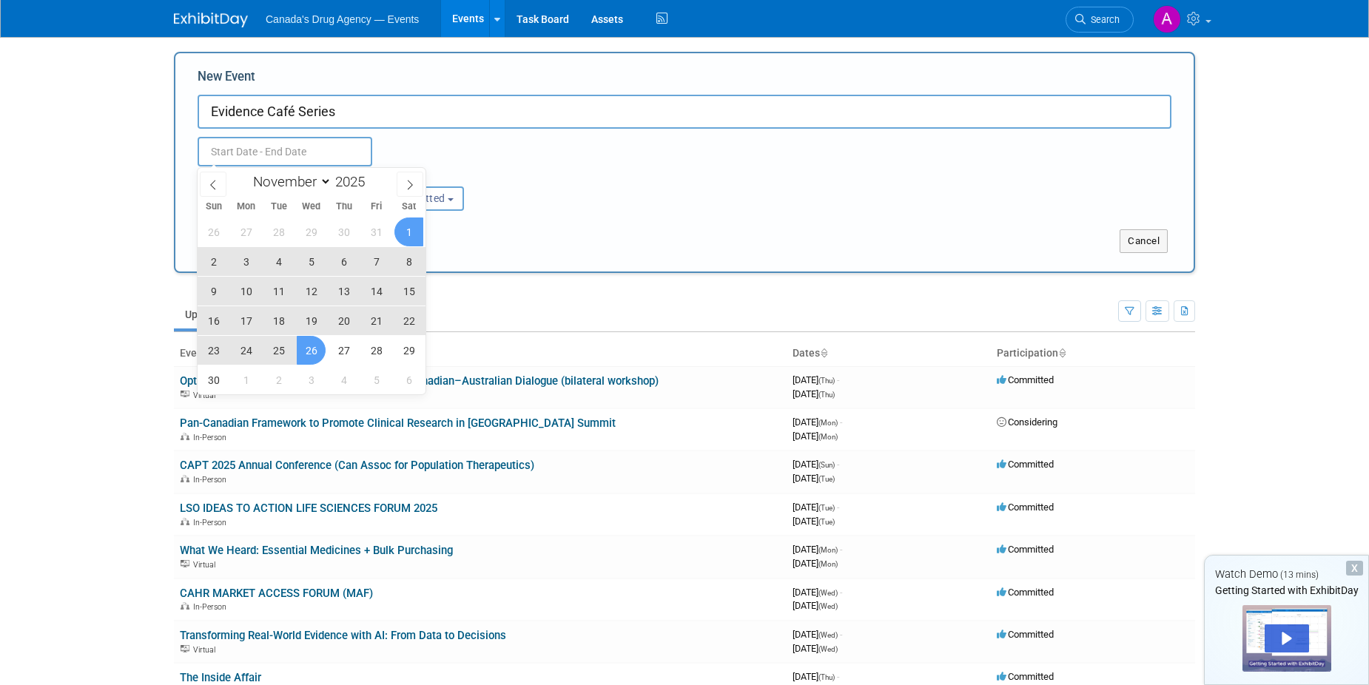 The image size is (1369, 685). Describe the element at coordinates (409, 380) in the screenshot. I see `span: December 6, 2025` at that location.